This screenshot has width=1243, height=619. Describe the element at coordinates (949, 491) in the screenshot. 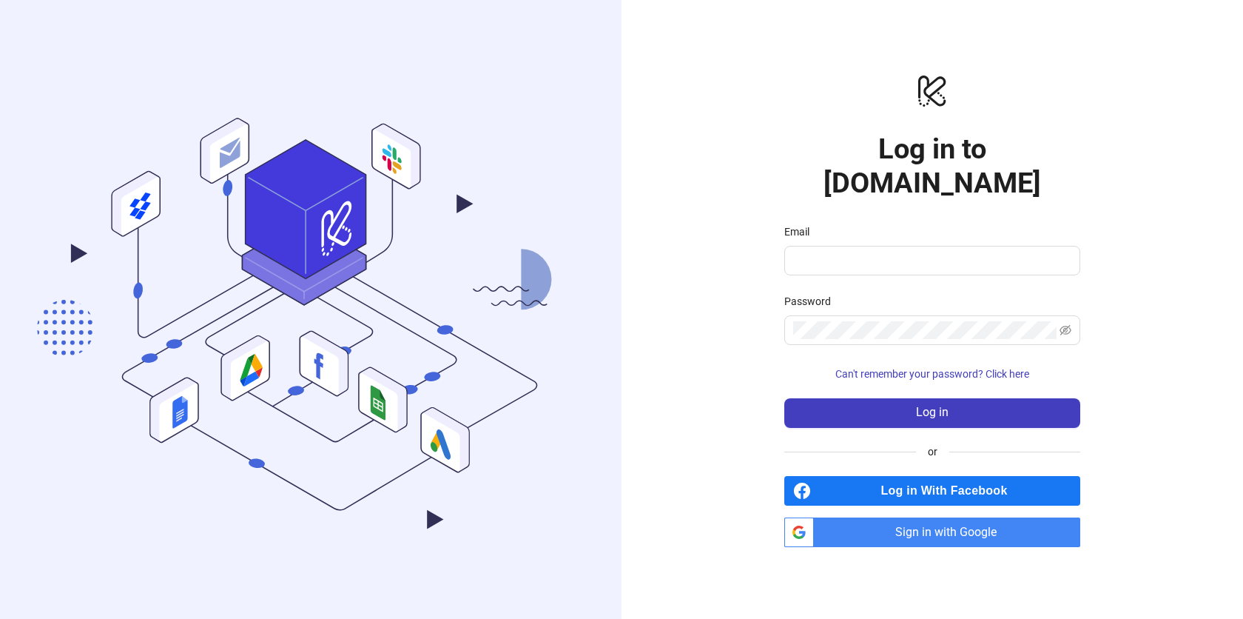

I see `span: Log in With Facebook` at that location.